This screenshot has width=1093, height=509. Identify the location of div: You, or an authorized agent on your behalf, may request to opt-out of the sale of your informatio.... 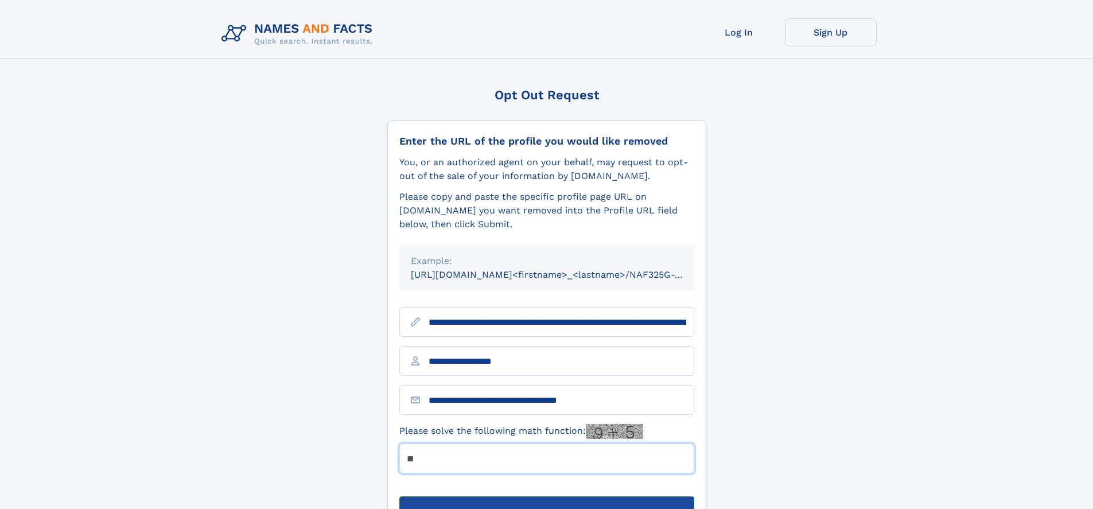
(547, 169).